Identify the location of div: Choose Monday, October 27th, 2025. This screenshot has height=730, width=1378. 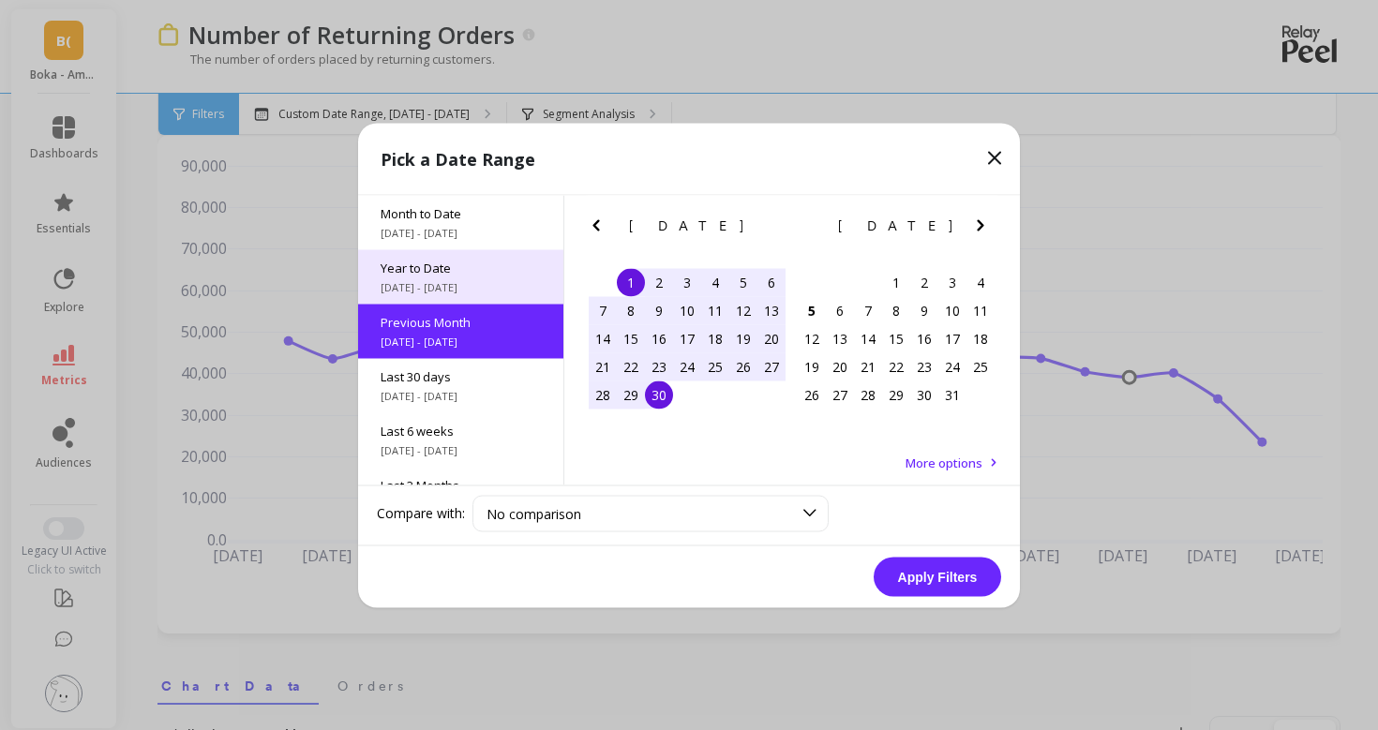
(840, 395).